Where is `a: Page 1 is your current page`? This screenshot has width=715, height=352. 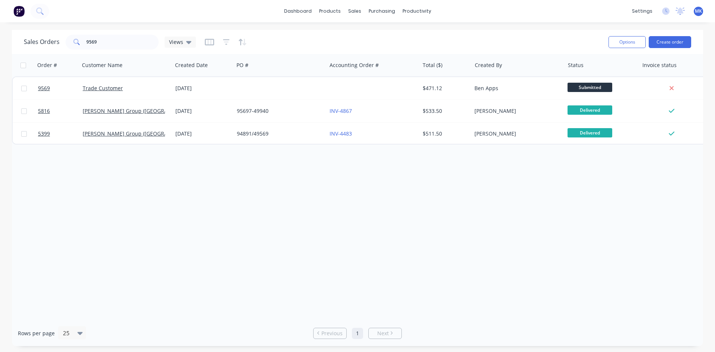
a: Page 1 is your current page is located at coordinates (357, 333).